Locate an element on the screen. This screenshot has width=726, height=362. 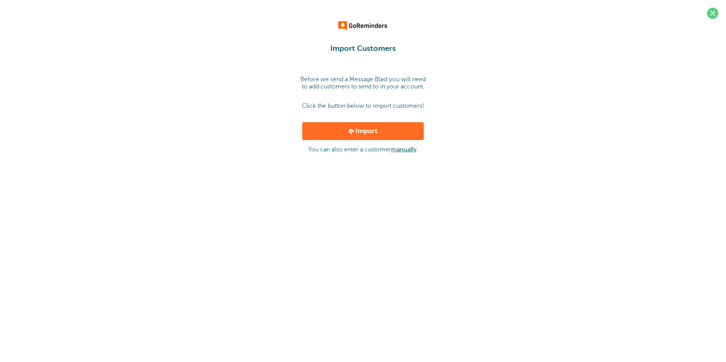
p: You can also enter a customer . is located at coordinates (363, 150).